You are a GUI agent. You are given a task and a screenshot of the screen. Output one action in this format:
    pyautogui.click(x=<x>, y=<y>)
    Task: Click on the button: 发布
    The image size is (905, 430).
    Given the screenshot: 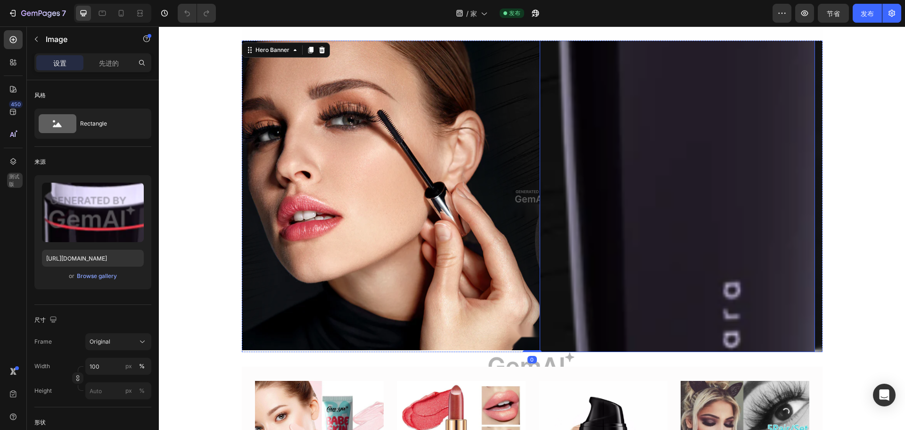 What is the action you would take?
    pyautogui.click(x=868, y=13)
    